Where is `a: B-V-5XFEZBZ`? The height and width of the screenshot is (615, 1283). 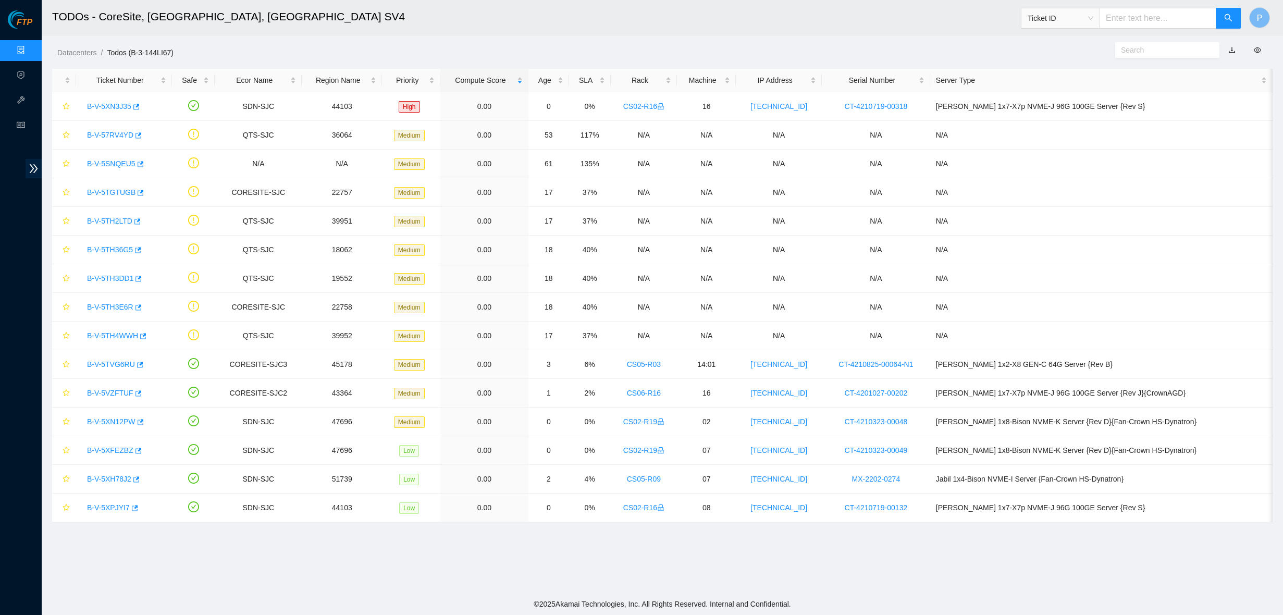
a: B-V-5XFEZBZ is located at coordinates (110, 450).